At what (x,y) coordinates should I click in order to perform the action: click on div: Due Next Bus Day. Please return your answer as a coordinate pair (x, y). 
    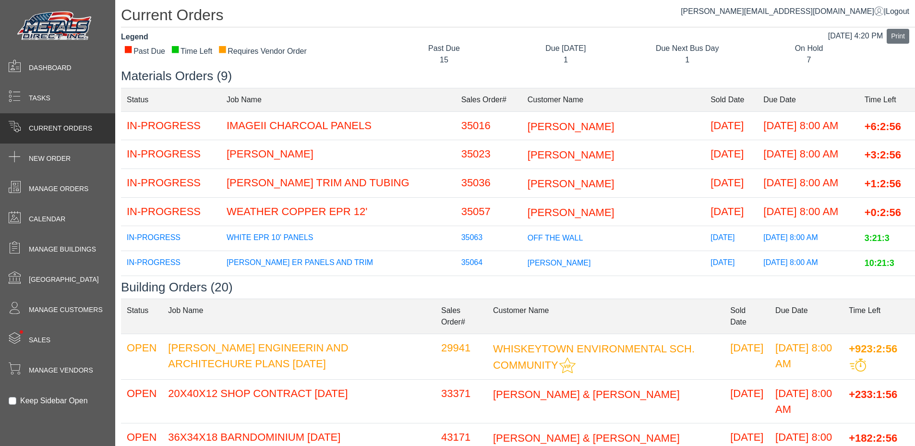
    Looking at the image, I should click on (687, 49).